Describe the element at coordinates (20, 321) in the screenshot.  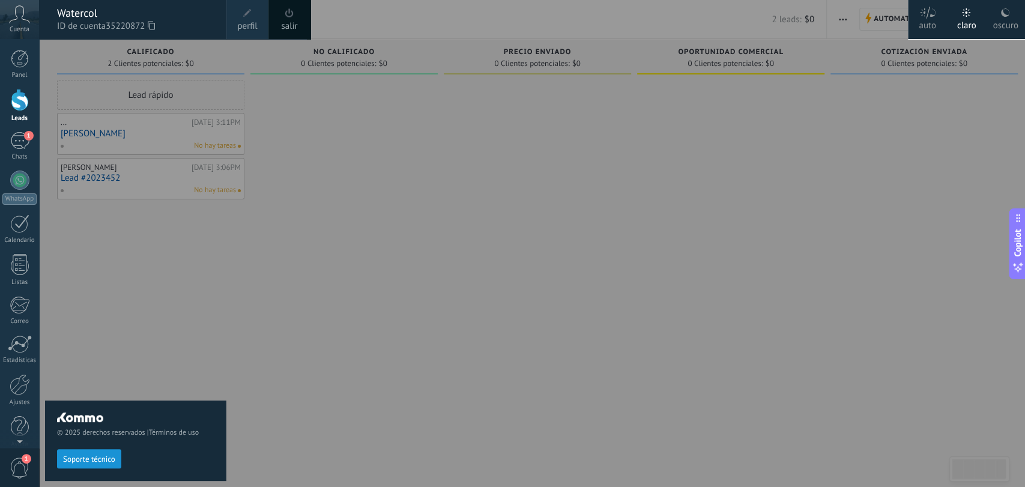
I see `div: Correo` at that location.